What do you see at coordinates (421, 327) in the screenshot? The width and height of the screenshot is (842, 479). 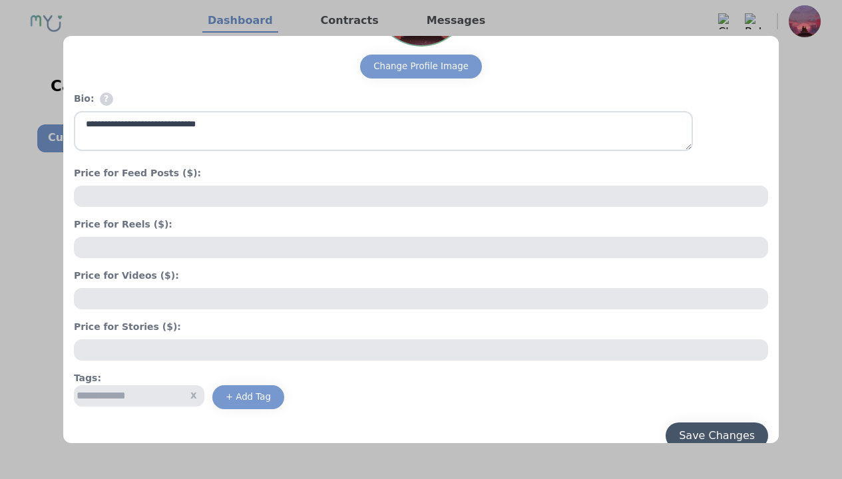 I see `h4: Price for Stories ($):` at bounding box center [421, 327].